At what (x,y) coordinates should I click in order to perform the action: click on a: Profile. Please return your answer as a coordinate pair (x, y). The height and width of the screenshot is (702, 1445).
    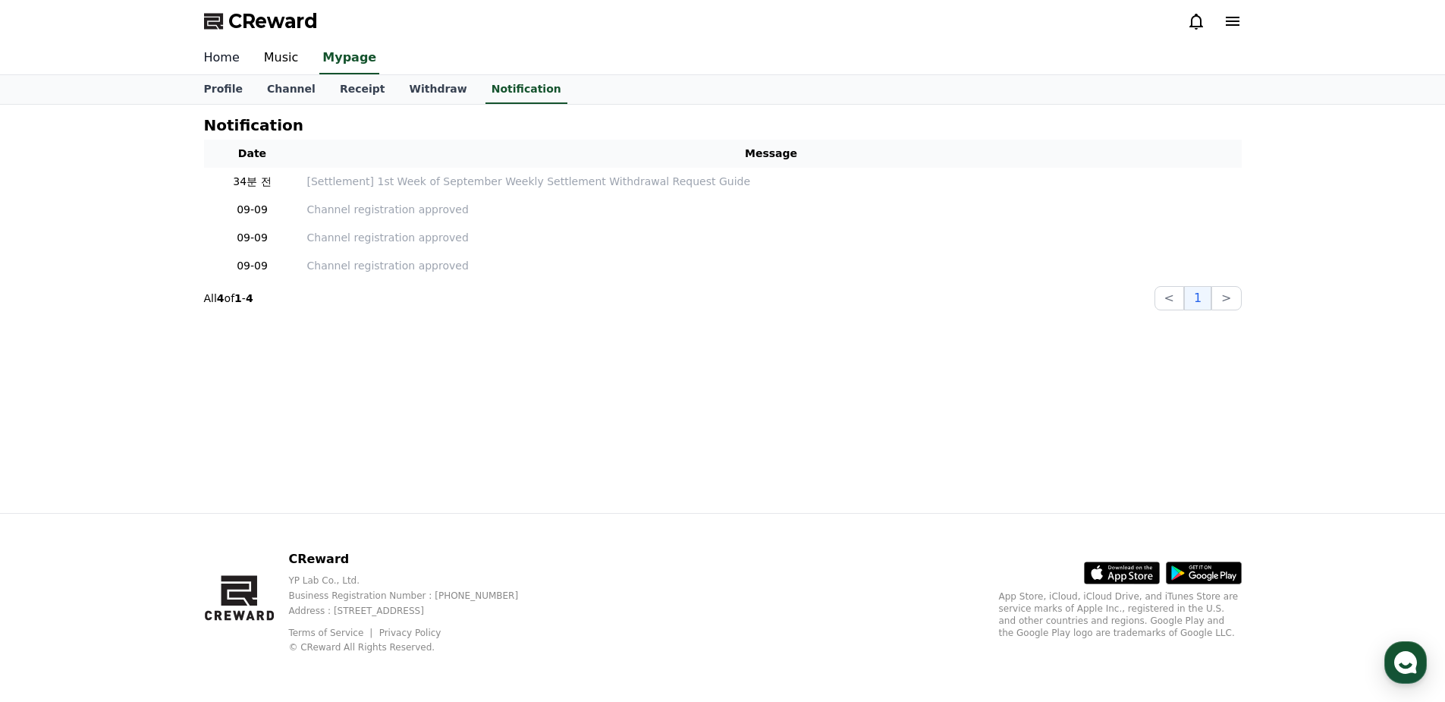
    Looking at the image, I should click on (223, 90).